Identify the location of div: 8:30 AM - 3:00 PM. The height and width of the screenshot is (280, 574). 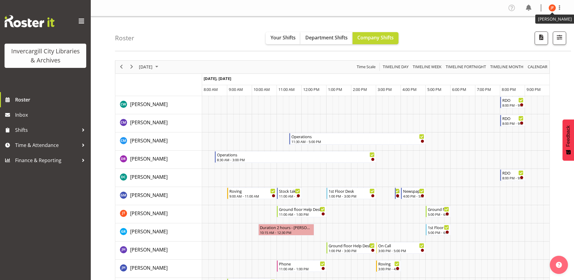
(296, 159).